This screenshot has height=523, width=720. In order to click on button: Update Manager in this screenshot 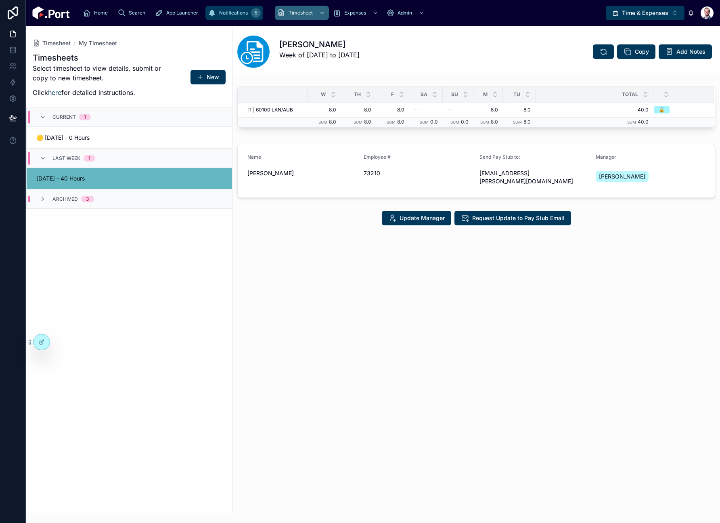, I will do `click(416, 218)`.